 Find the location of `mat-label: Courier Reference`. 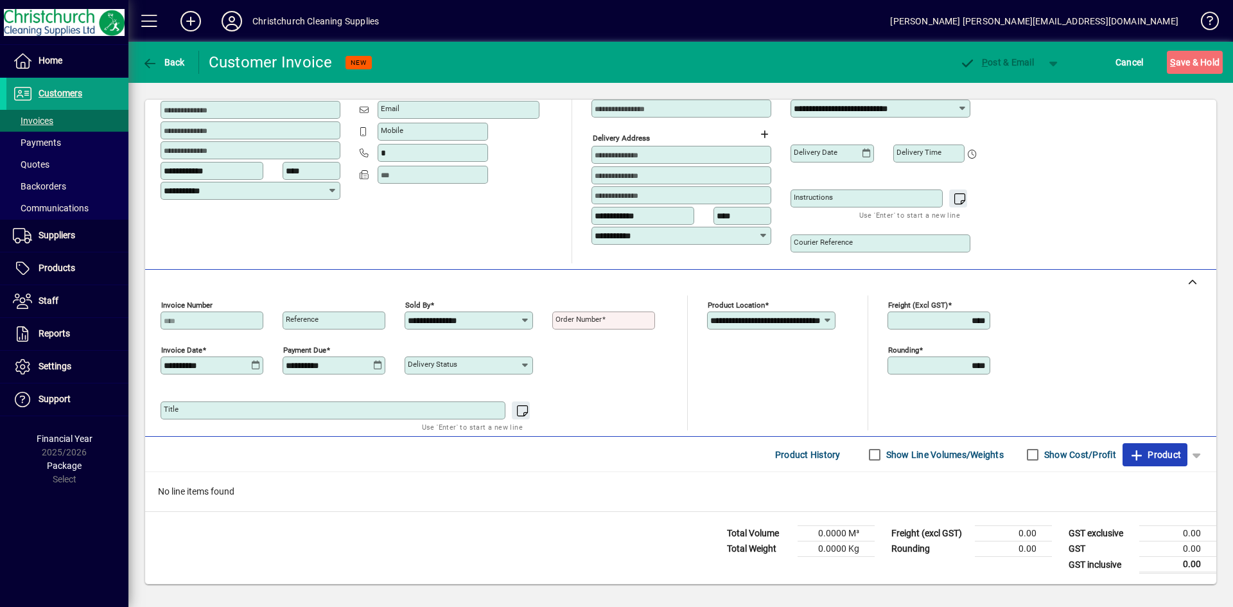

mat-label: Courier Reference is located at coordinates (823, 242).